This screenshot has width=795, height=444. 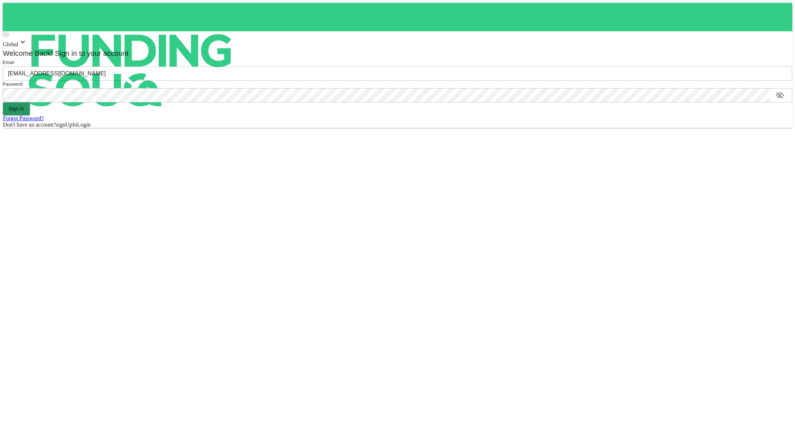 What do you see at coordinates (16, 109) in the screenshot?
I see `button: Sign in` at bounding box center [16, 109].